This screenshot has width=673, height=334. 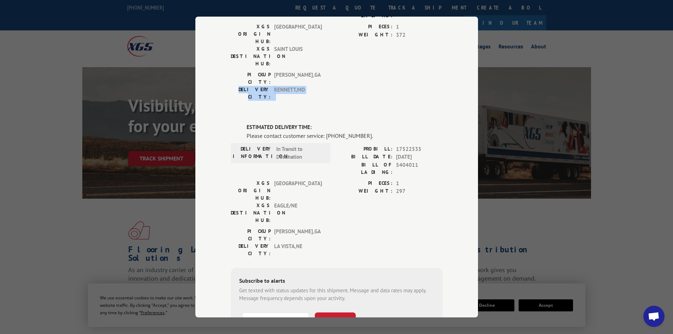 I want to click on label: PROBILL:, so click(x=365, y=149).